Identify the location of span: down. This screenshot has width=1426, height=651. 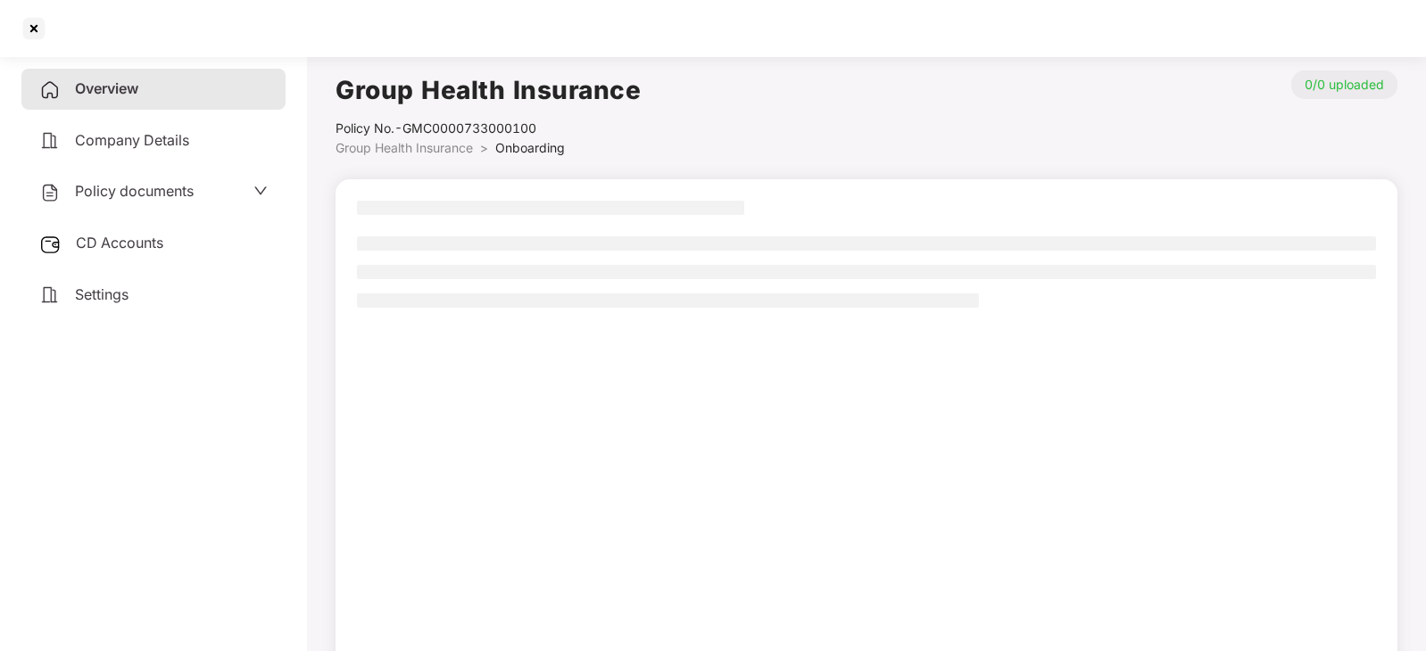
(261, 191).